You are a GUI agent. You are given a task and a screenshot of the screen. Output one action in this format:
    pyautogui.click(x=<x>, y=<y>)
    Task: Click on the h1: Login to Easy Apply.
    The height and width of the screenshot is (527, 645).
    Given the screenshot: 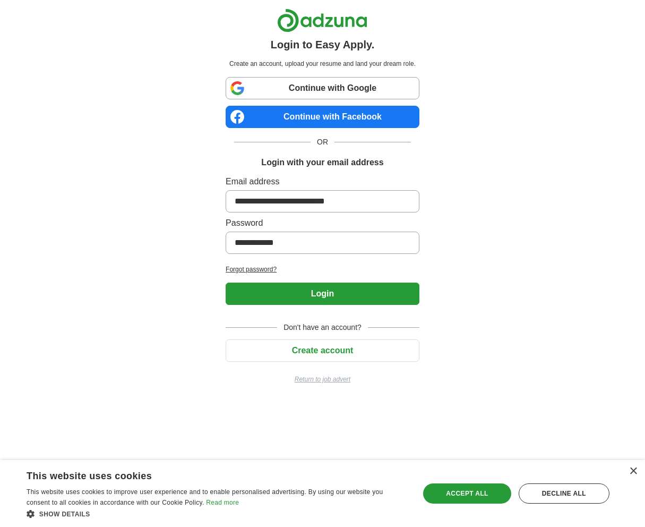 What is the action you would take?
    pyautogui.click(x=323, y=45)
    